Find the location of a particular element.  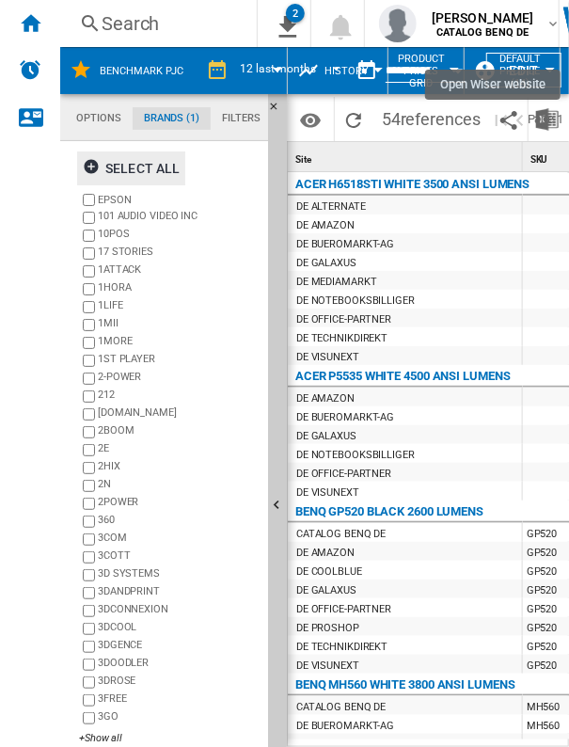

span: references is located at coordinates (440, 119).